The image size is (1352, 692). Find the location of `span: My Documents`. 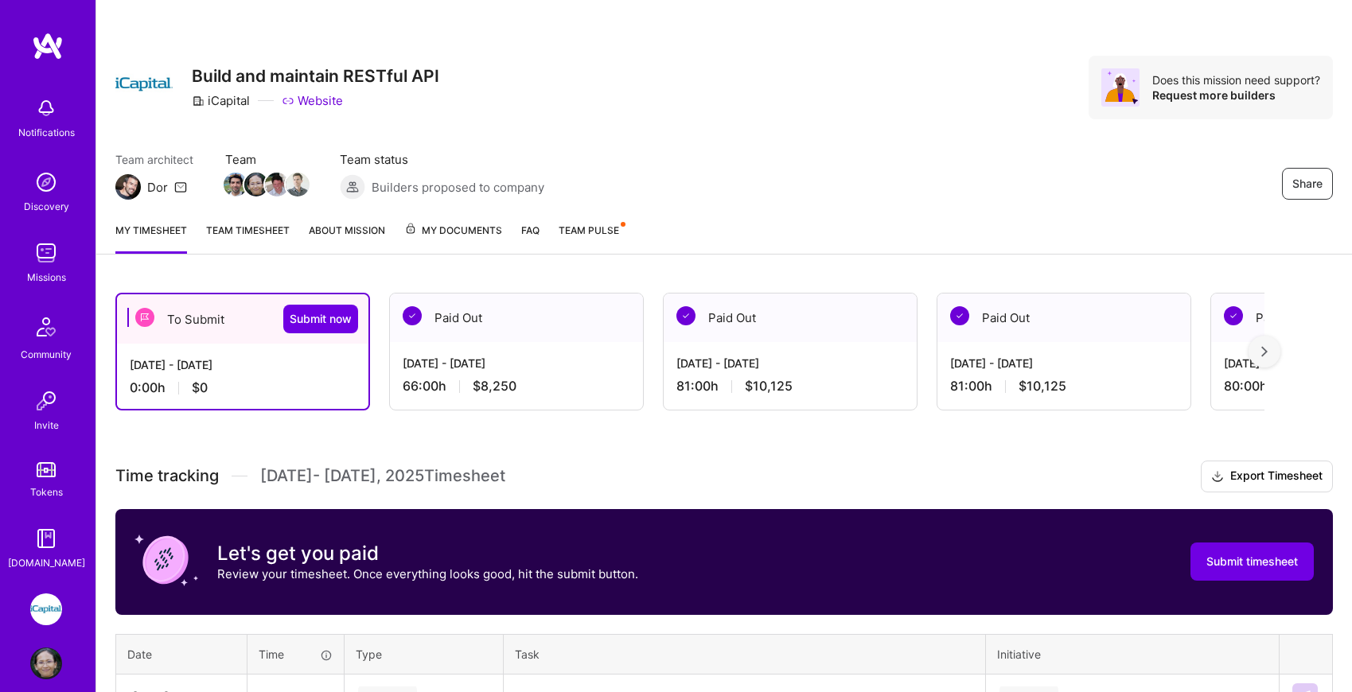

span: My Documents is located at coordinates (453, 231).